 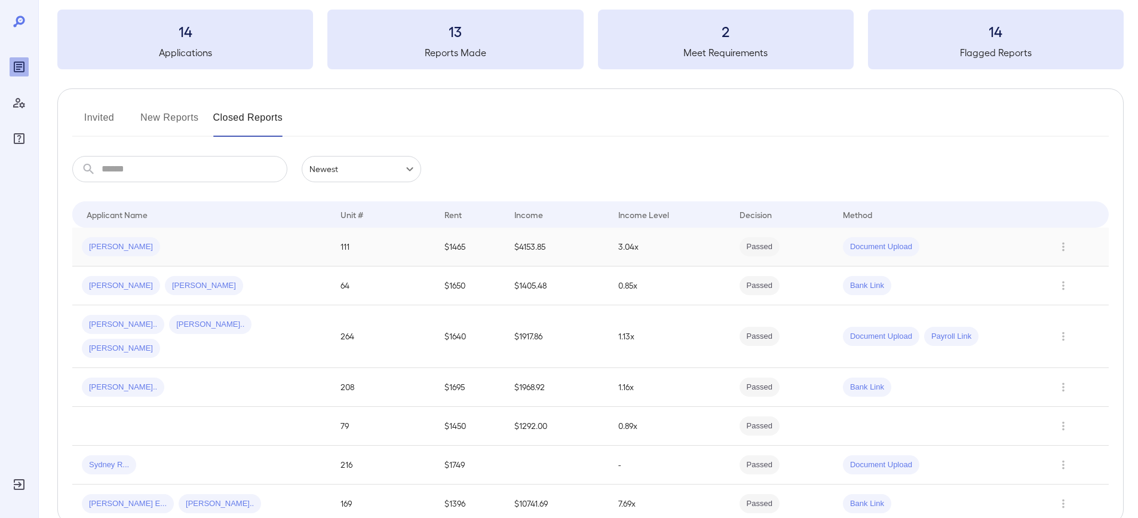 I want to click on td: $1749, so click(x=470, y=465).